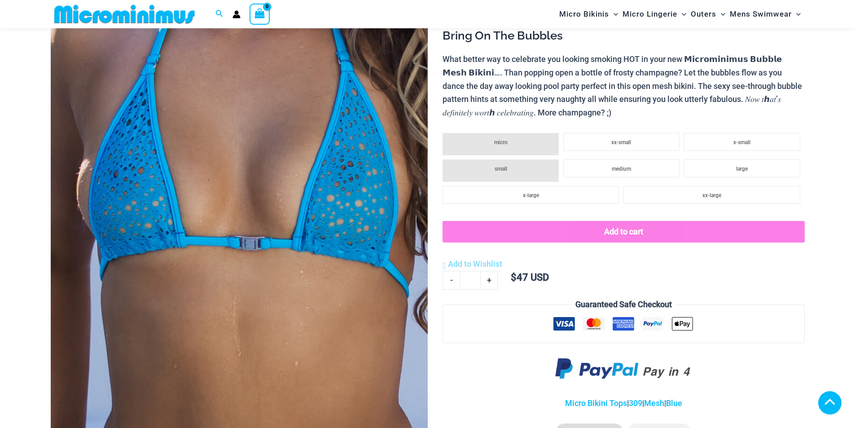 The image size is (855, 428). Describe the element at coordinates (650, 14) in the screenshot. I see `span: Micro Lingerie` at that location.